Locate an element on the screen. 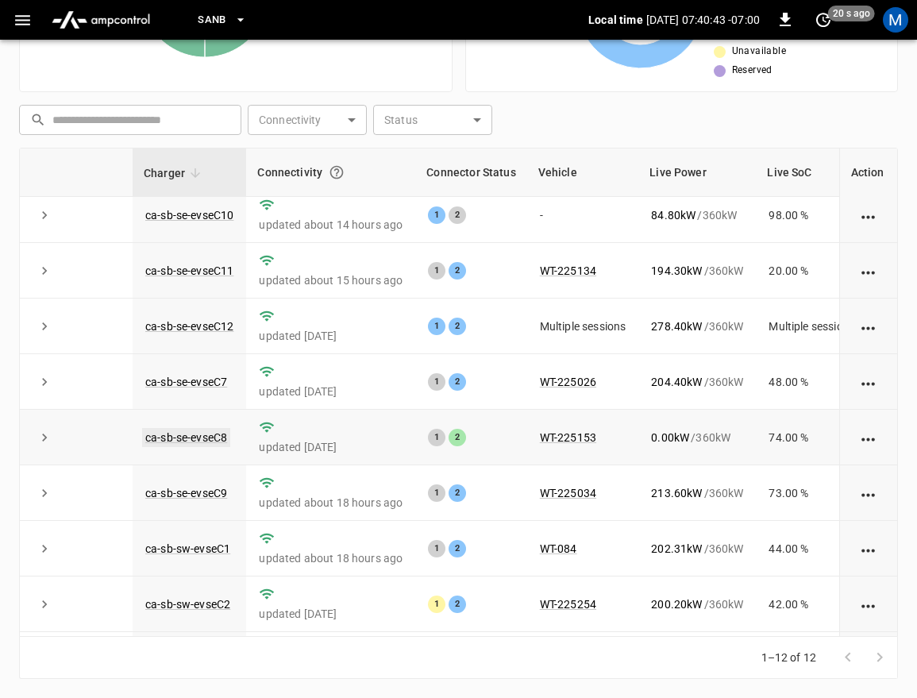 Image resolution: width=917 pixels, height=698 pixels. button: SanB is located at coordinates (222, 20).